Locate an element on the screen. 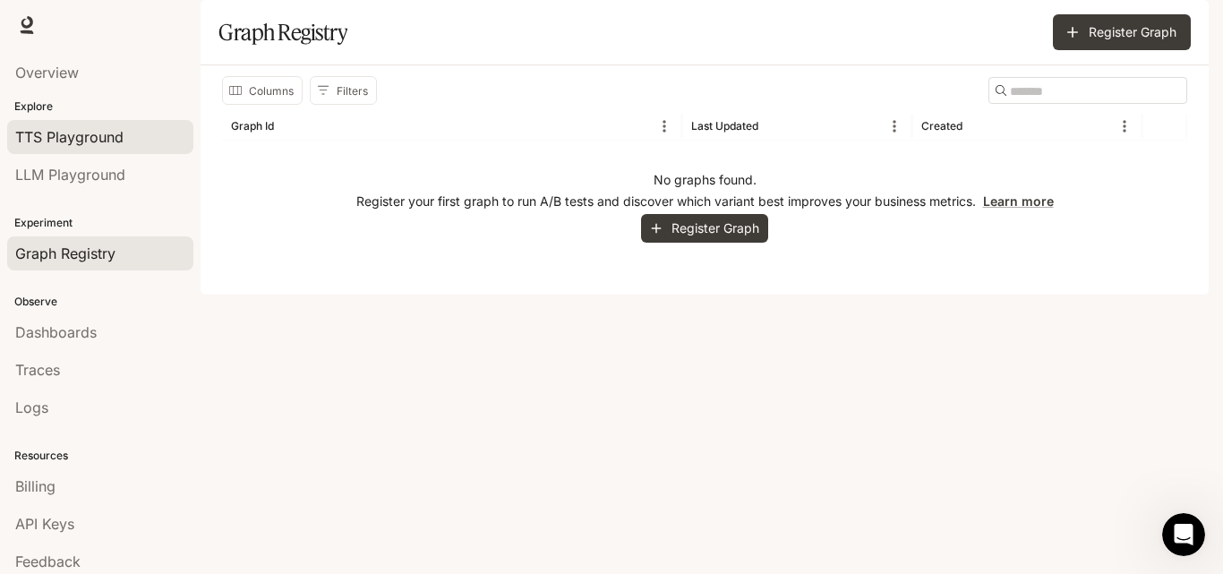  h1: Graph Registry is located at coordinates (283, 32).